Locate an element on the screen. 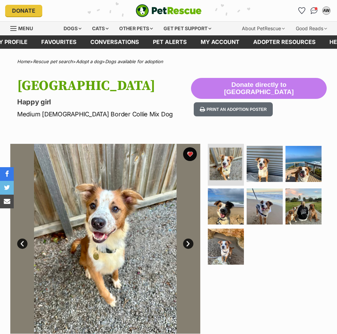 This screenshot has height=334, width=337. a: My account is located at coordinates (220, 42).